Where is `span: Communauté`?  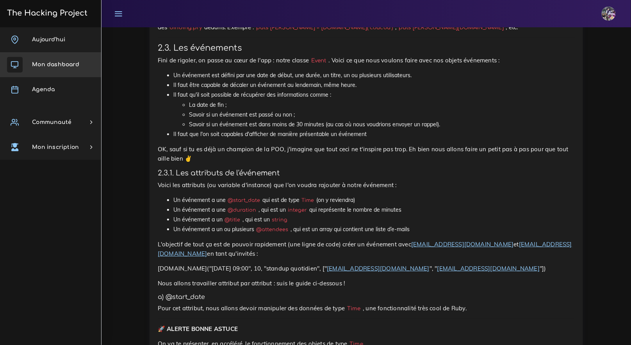 span: Communauté is located at coordinates (52, 122).